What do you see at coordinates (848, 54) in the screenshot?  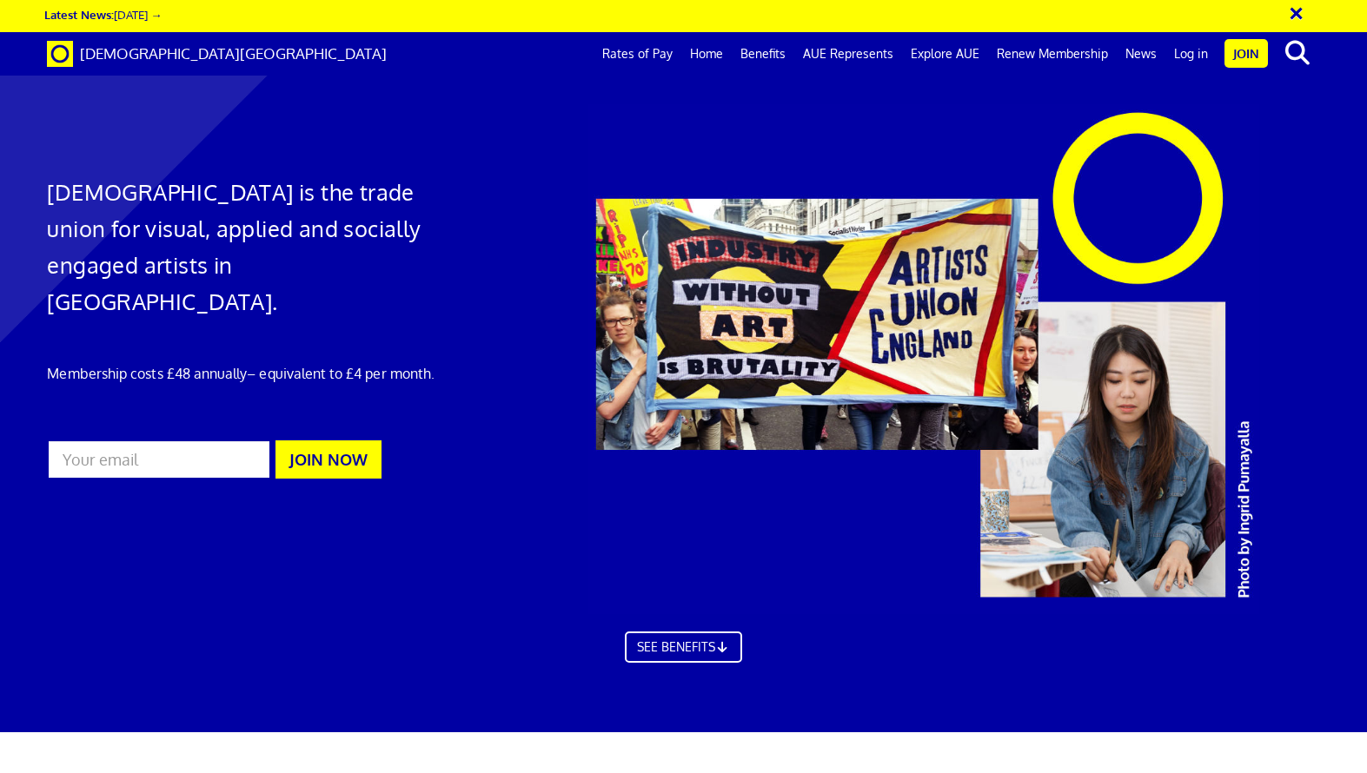 I see `a: AUE Represents` at bounding box center [848, 54].